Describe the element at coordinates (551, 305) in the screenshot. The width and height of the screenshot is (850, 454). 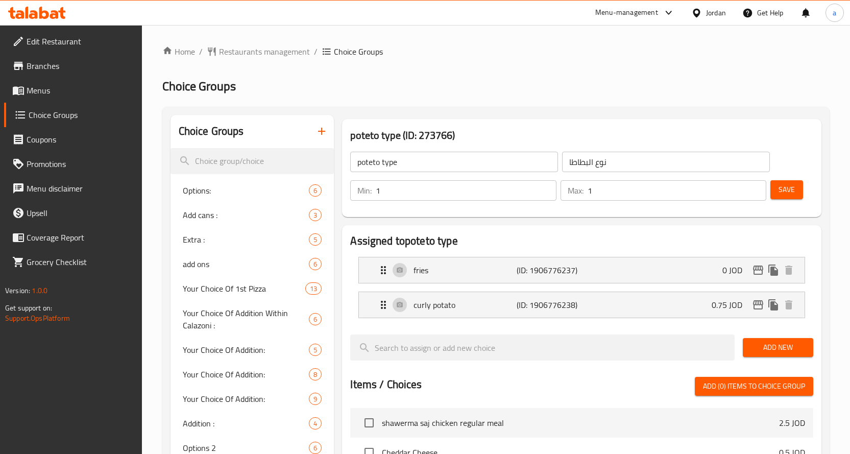
I see `p: (ID: 1906776238)` at that location.